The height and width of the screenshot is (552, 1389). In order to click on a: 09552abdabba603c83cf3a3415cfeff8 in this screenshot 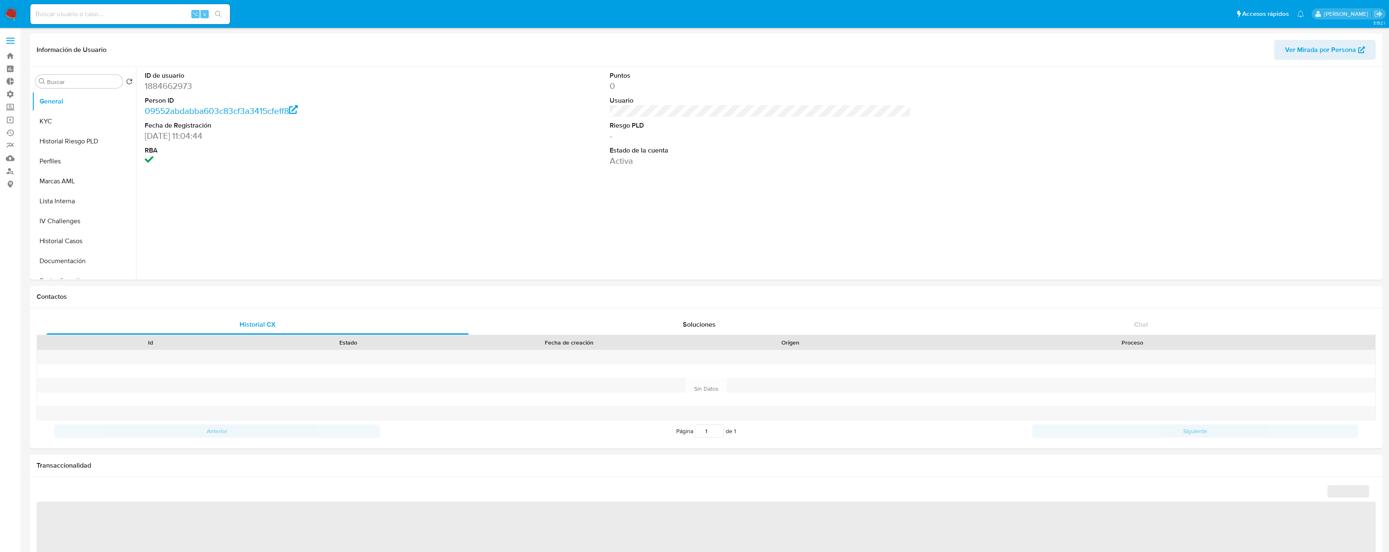, I will do `click(221, 111)`.